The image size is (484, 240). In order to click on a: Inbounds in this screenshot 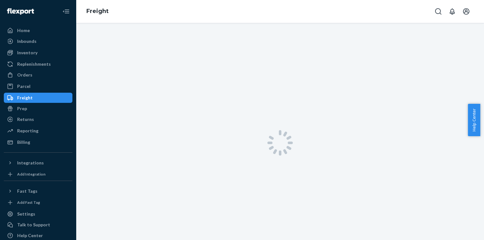, I will do `click(38, 41)`.